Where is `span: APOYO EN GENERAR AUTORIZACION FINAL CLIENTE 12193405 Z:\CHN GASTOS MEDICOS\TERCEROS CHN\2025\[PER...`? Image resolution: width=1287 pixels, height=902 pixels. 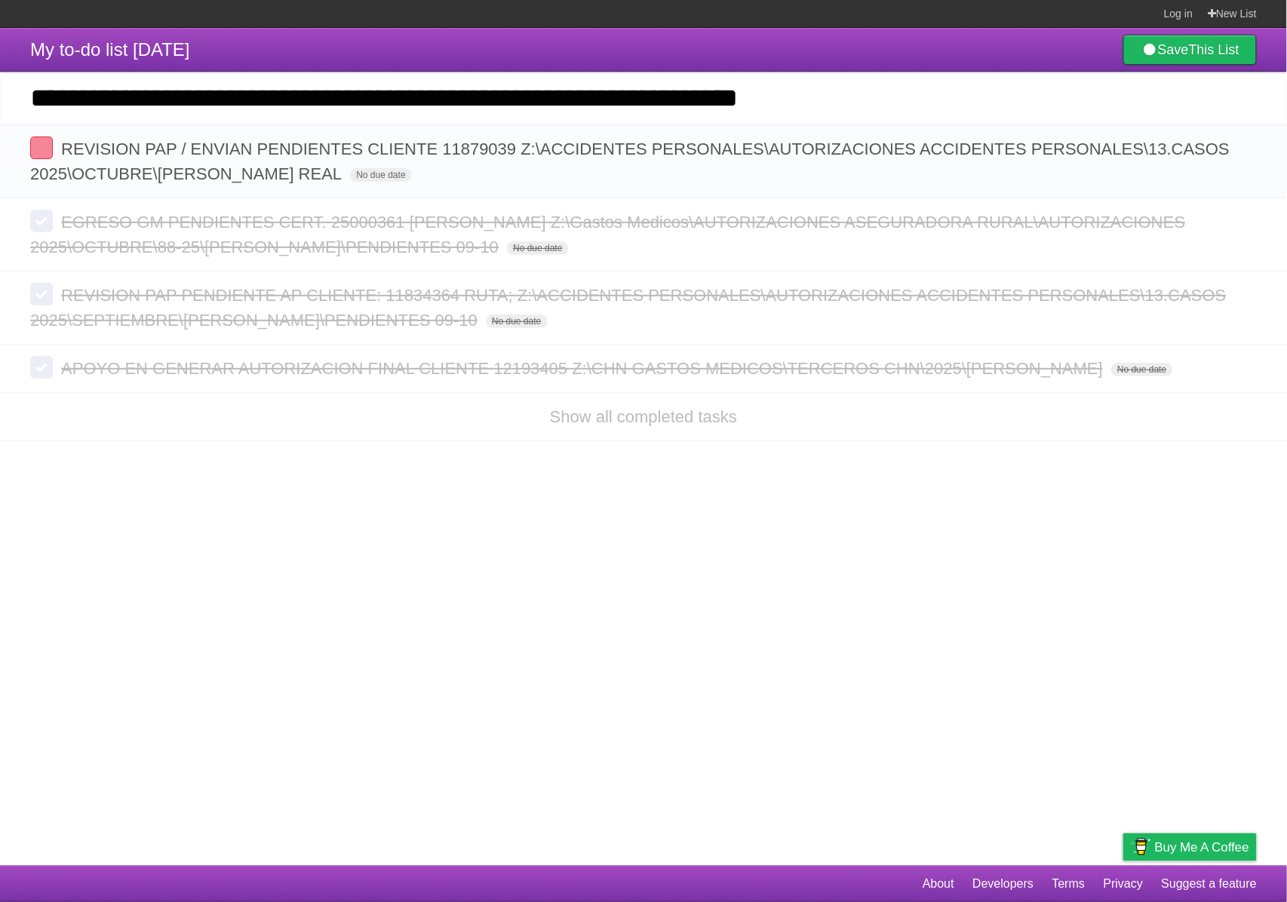 span: APOYO EN GENERAR AUTORIZACION FINAL CLIENTE 12193405 Z:\CHN GASTOS MEDICOS\TERCEROS CHN\2025\[PER... is located at coordinates (584, 368).